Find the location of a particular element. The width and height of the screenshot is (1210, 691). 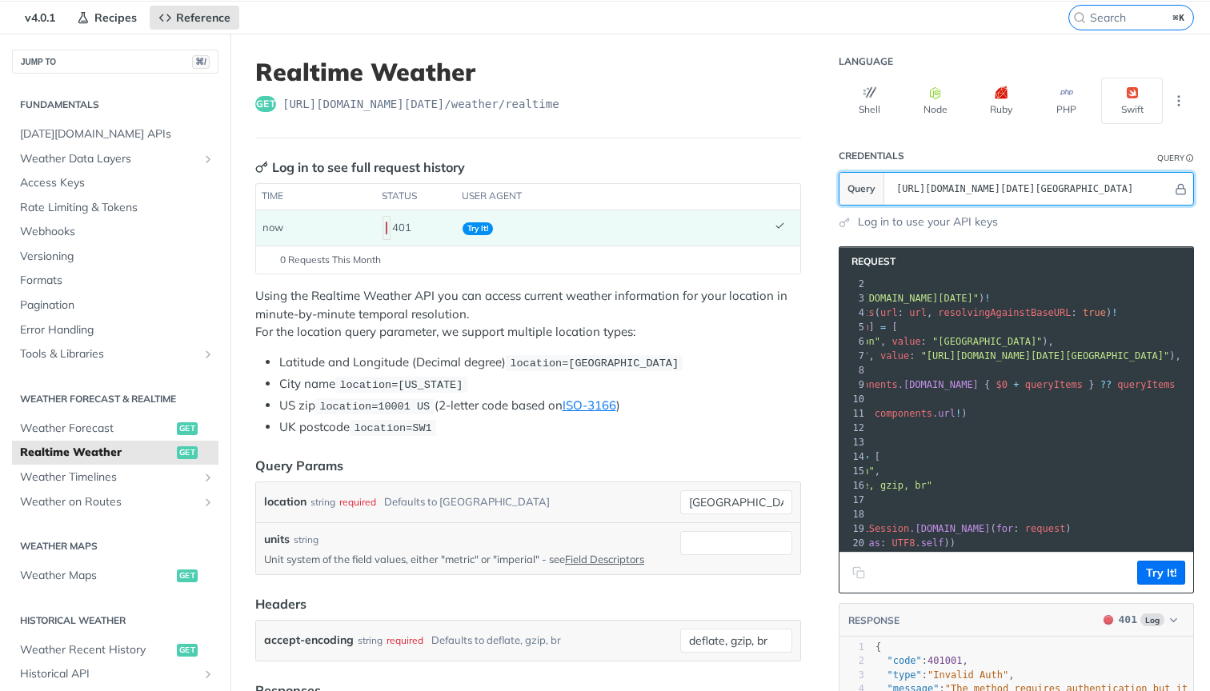

button: Node is located at coordinates (935, 101).